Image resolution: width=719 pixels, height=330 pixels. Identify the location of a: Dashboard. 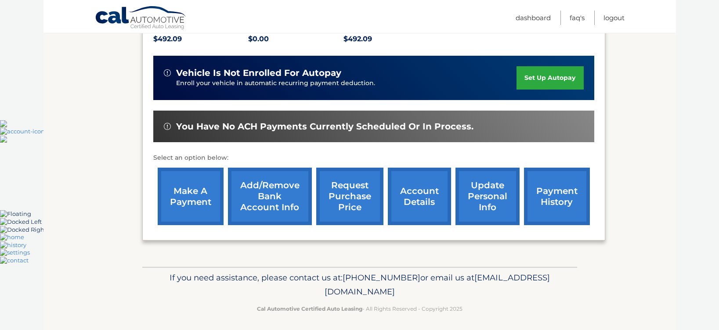
(533, 18).